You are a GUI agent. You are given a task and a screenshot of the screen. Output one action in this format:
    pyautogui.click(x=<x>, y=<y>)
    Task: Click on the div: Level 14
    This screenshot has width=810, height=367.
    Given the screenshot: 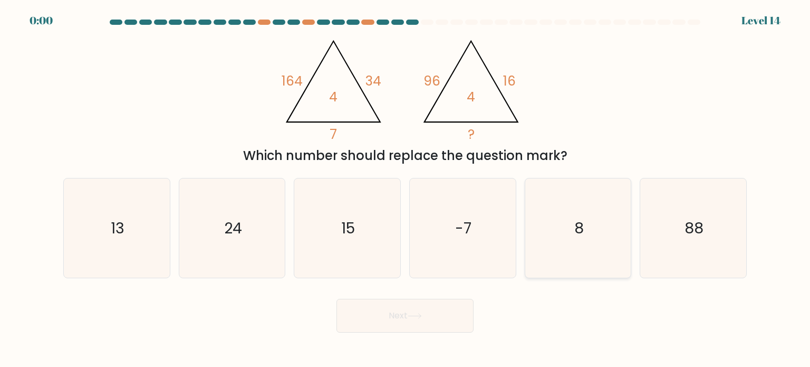 What is the action you would take?
    pyautogui.click(x=761, y=21)
    